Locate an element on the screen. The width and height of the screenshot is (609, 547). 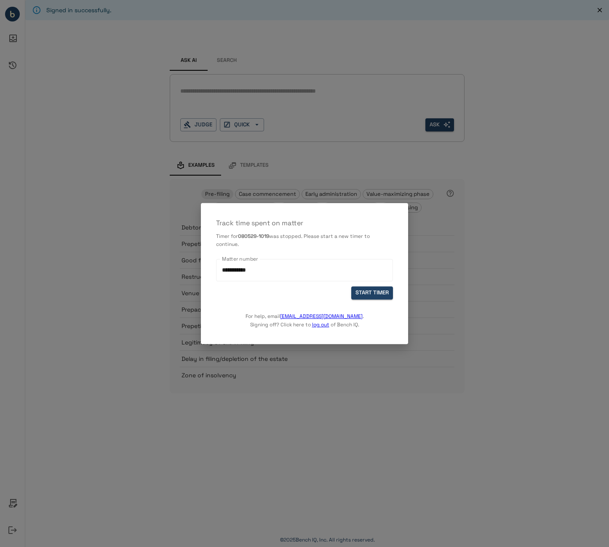
p: Track time spent on matter is located at coordinates (304, 223).